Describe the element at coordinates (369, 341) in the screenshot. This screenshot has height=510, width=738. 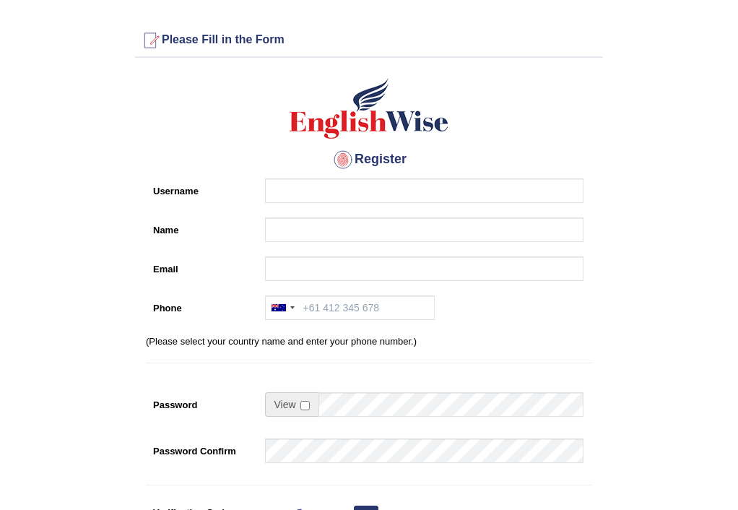
I see `p: (Please select your country name and enter your phone number.)` at that location.